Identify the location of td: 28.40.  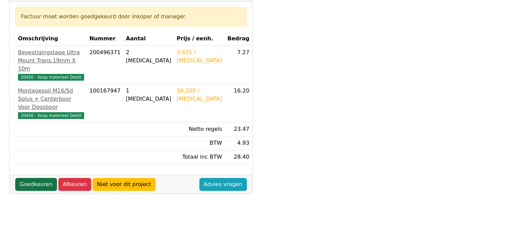
(238, 157).